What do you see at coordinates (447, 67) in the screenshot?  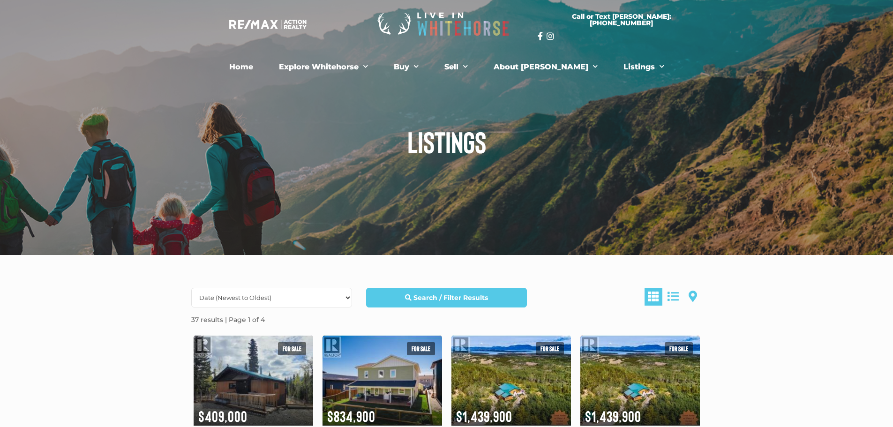 I see `nav: Menu` at bounding box center [447, 67].